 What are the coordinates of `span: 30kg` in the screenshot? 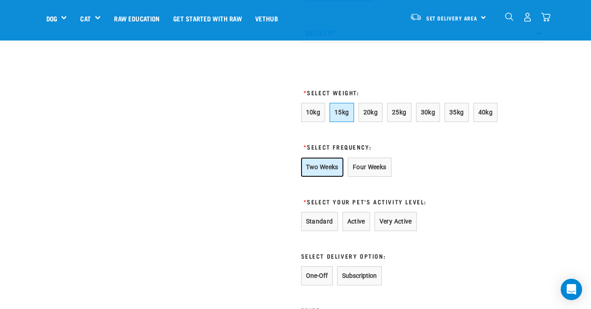 It's located at (428, 112).